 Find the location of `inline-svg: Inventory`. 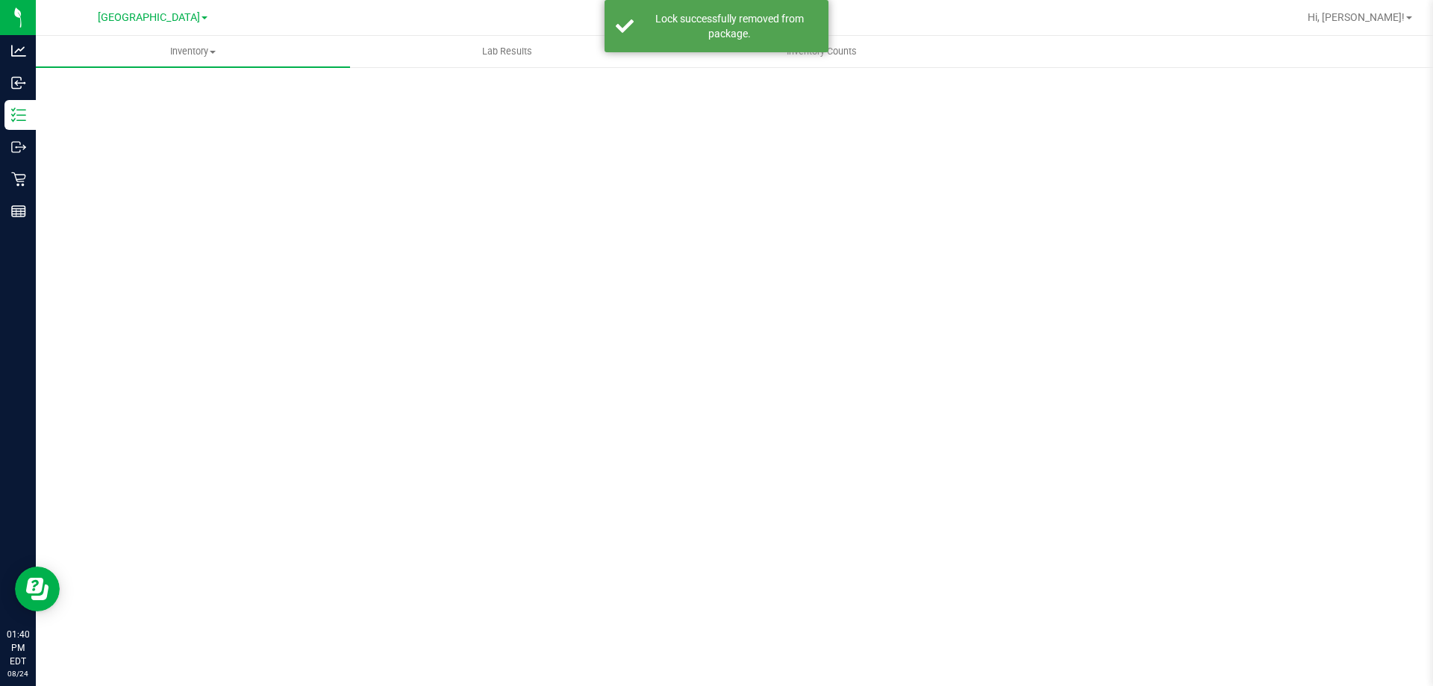

inline-svg: Inventory is located at coordinates (19, 115).